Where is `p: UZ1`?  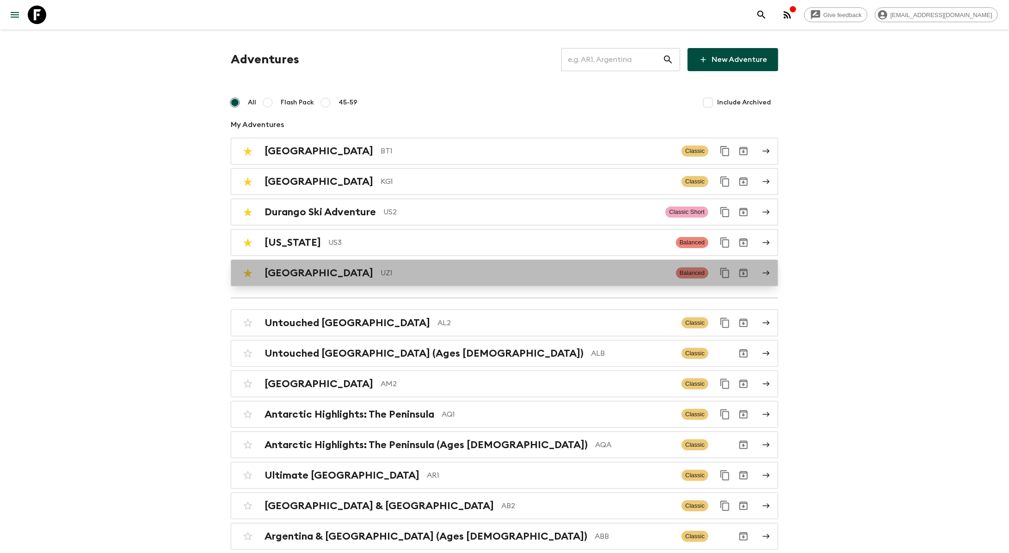 p: UZ1 is located at coordinates (524, 273).